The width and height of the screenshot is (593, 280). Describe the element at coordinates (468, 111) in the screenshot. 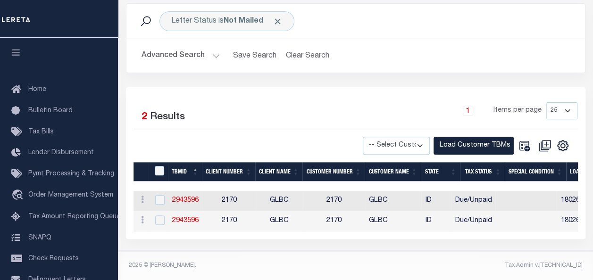

I see `a: 1` at that location.